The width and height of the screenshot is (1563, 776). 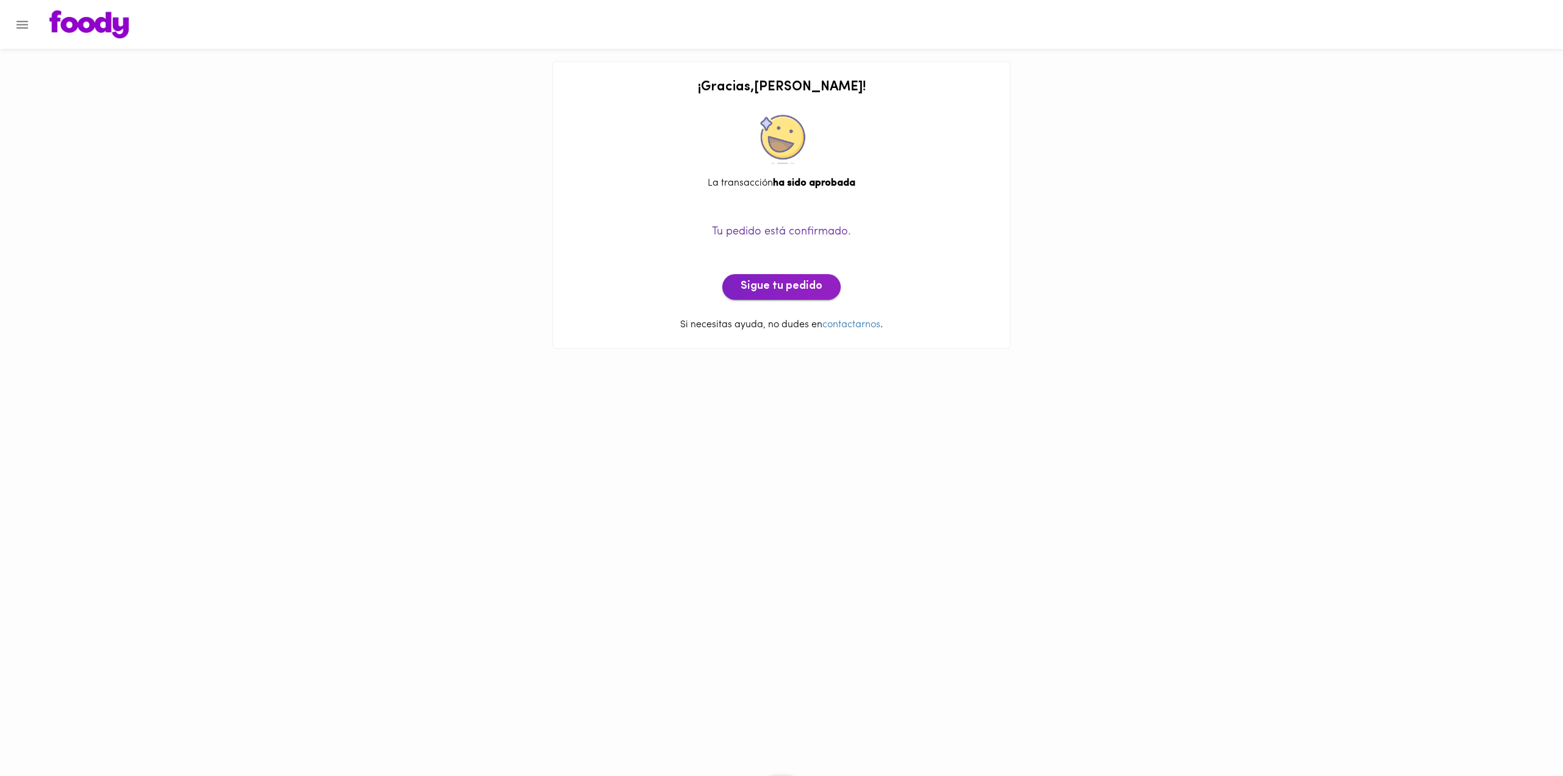 I want to click on button: Sigue tu pedido, so click(x=782, y=287).